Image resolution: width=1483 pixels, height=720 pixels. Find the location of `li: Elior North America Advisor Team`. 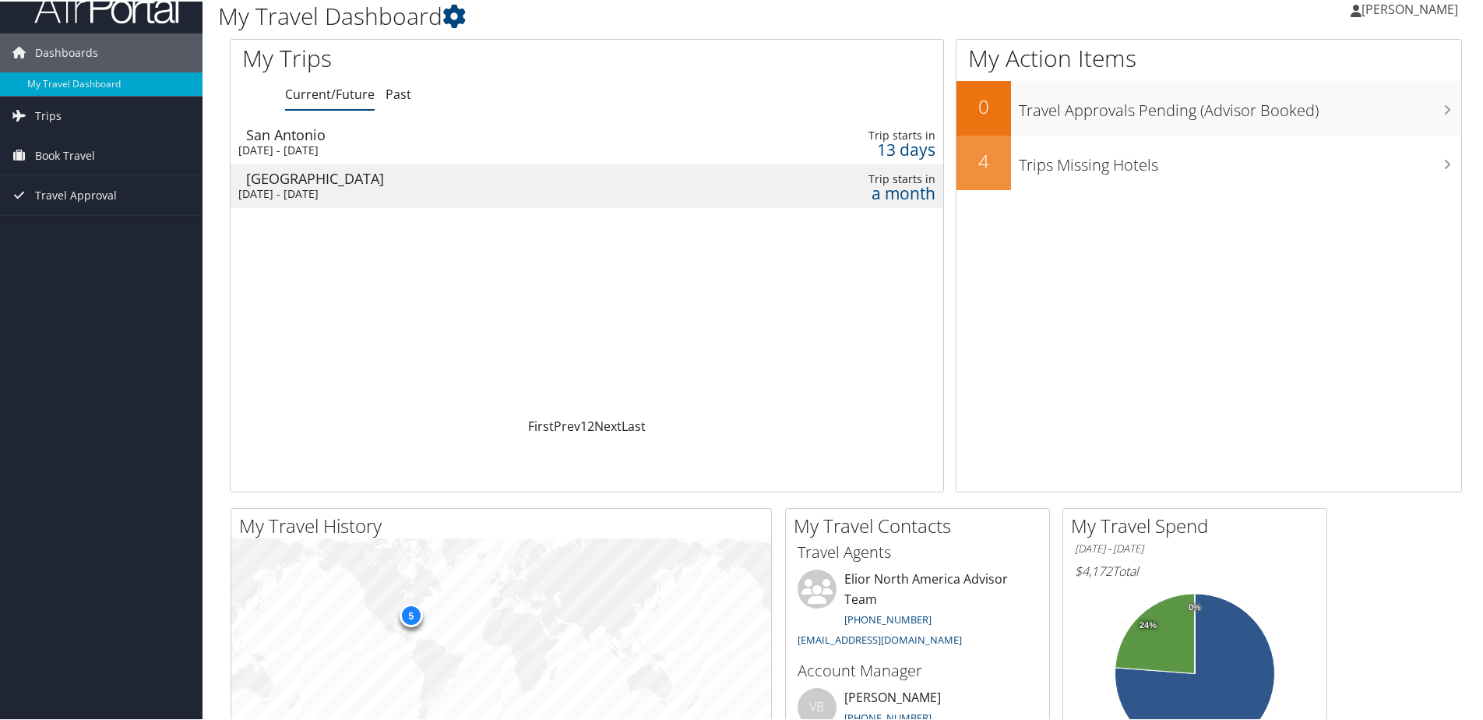

li: Elior North America Advisor Team is located at coordinates (918, 609).